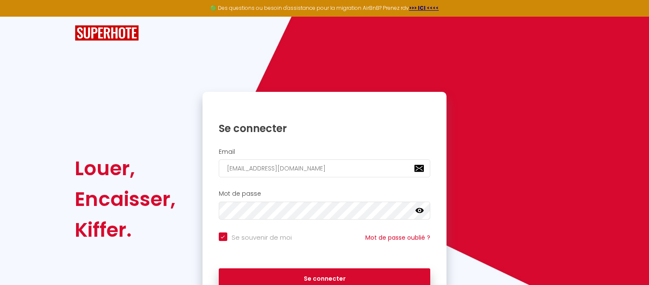 The image size is (649, 285). I want to click on input: Ton Email, so click(325, 168).